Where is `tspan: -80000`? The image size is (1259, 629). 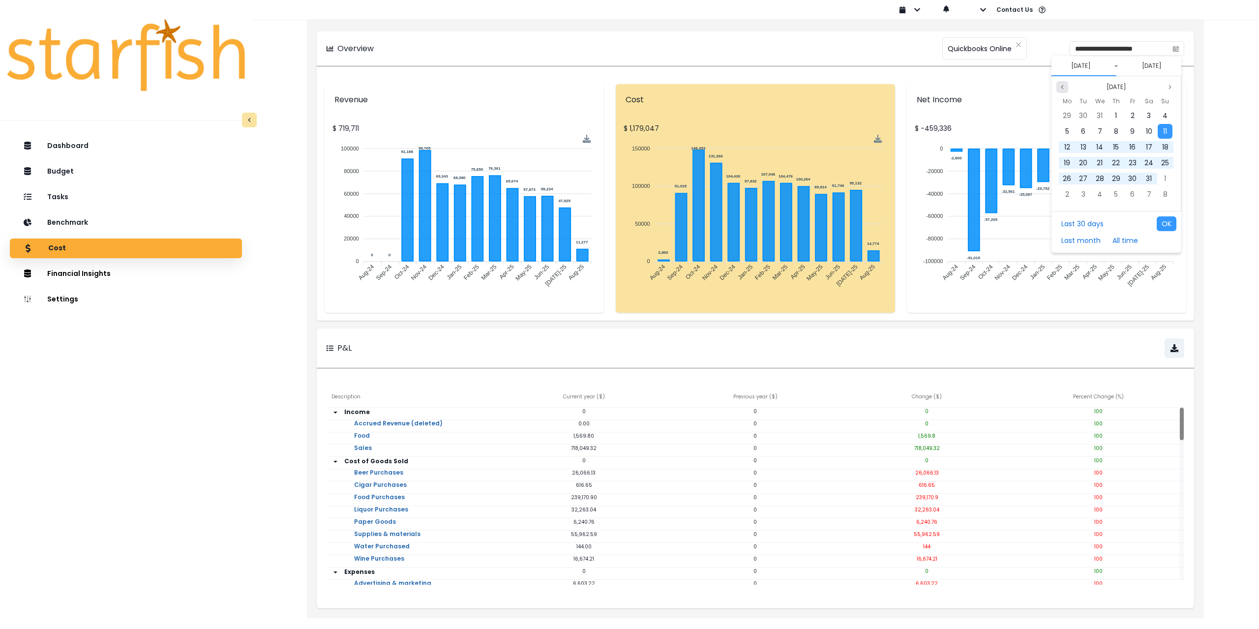 tspan: -80000 is located at coordinates (935, 239).